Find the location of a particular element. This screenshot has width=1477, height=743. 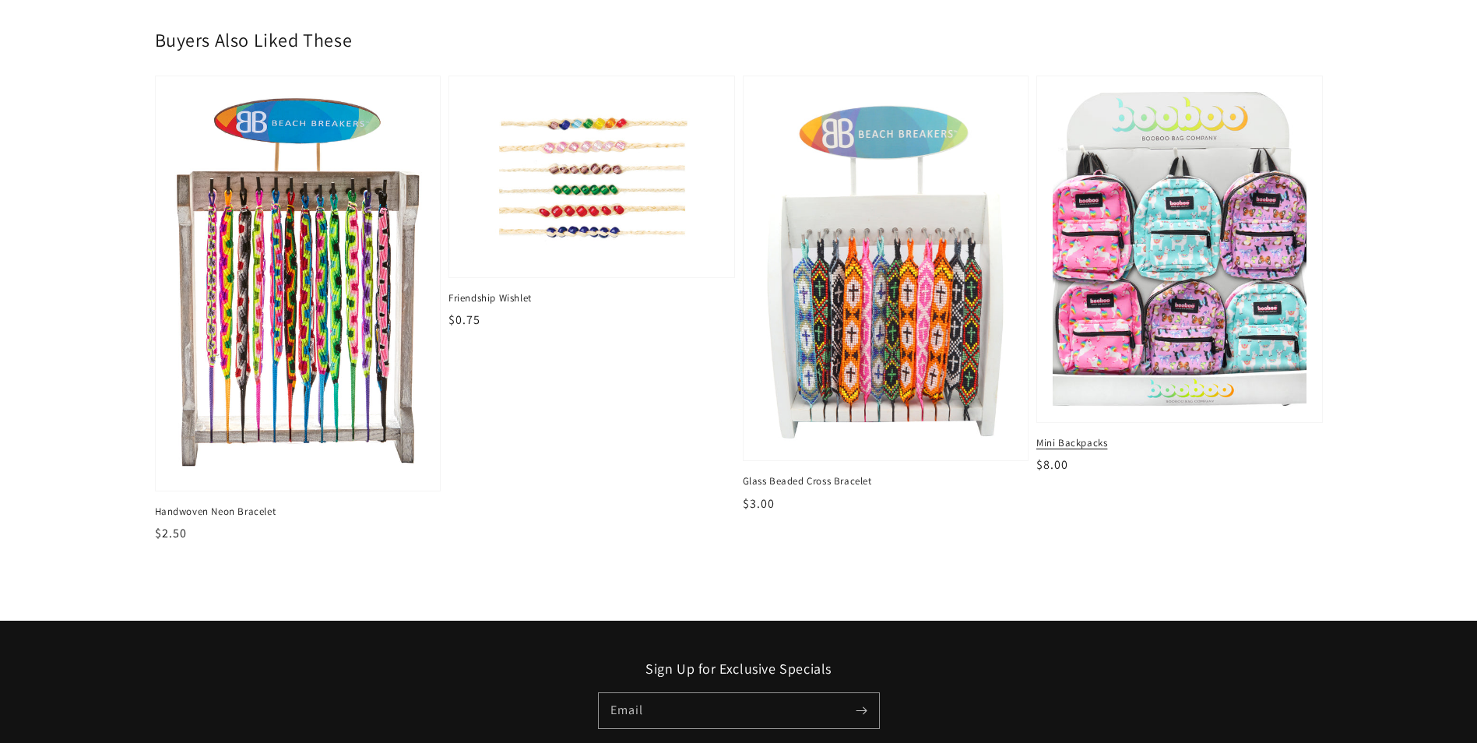

img: Mini Backpacks is located at coordinates (1179, 249).